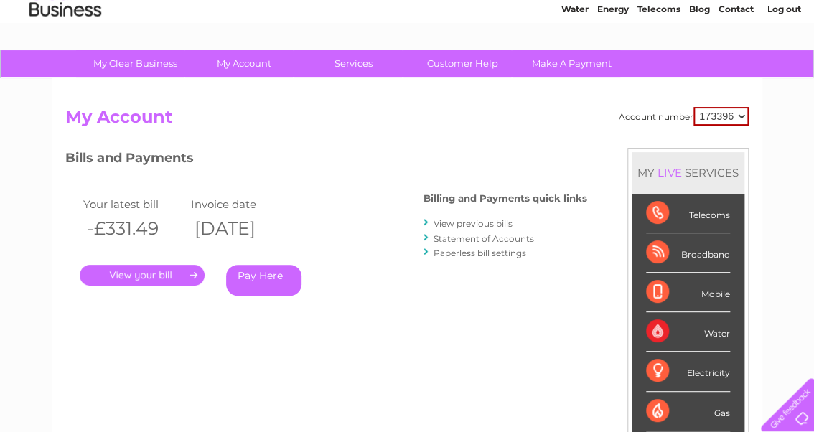 This screenshot has height=432, width=814. I want to click on th: -£331.49, so click(134, 228).